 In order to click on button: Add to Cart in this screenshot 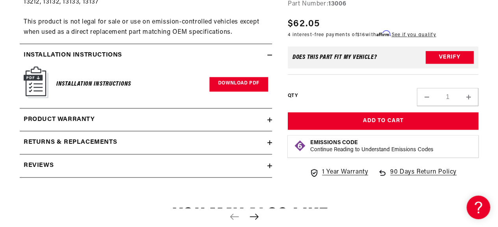, I will do `click(383, 121)`.